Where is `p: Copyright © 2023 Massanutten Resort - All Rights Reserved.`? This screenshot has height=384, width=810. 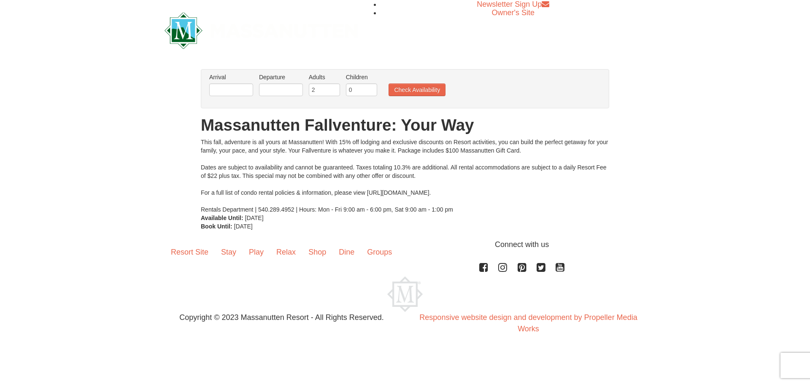
p: Copyright © 2023 Massanutten Resort - All Rights Reserved. is located at coordinates (281, 317).